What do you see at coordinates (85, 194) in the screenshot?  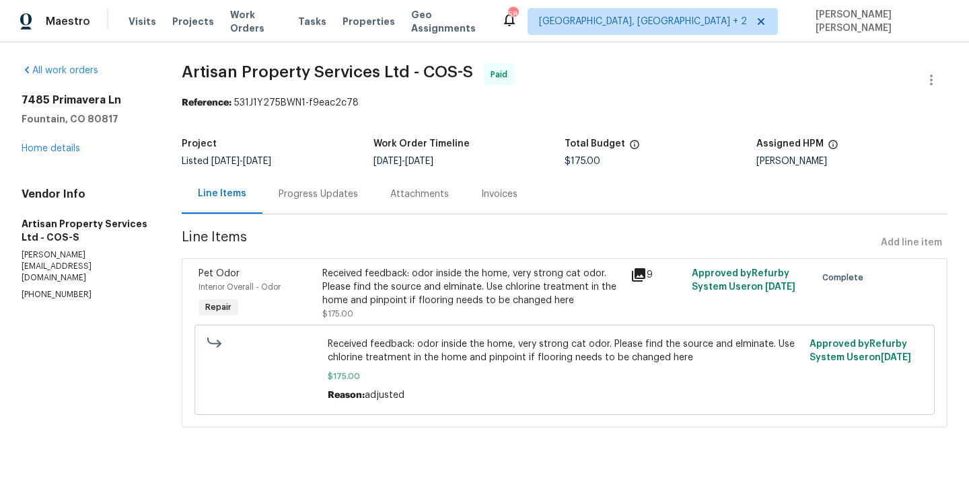 I see `h4: Vendor Info` at bounding box center [85, 194].